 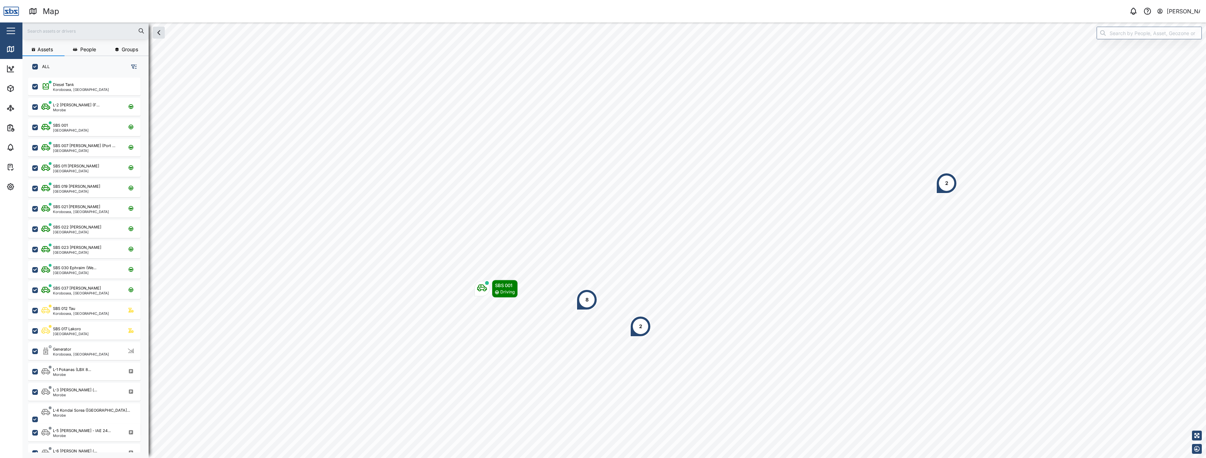 What do you see at coordinates (587, 299) in the screenshot?
I see `div: 8` at bounding box center [587, 299].